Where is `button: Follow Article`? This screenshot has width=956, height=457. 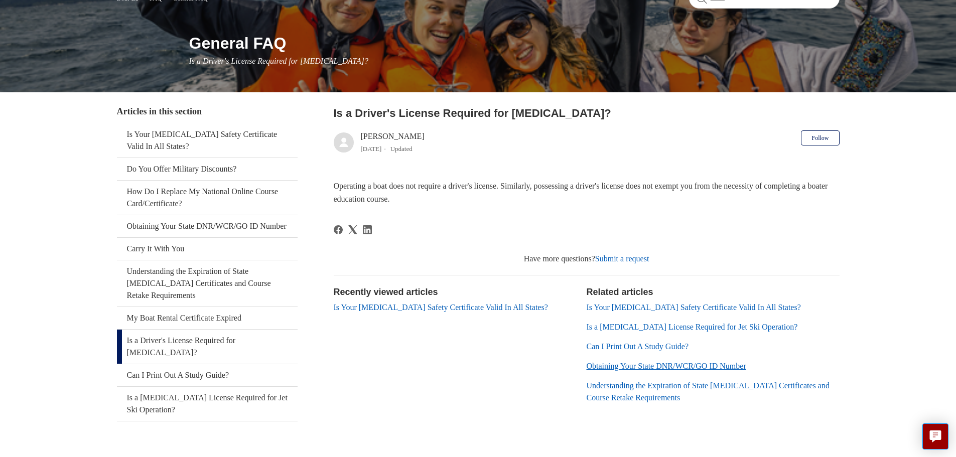
button: Follow Article is located at coordinates (820, 138).